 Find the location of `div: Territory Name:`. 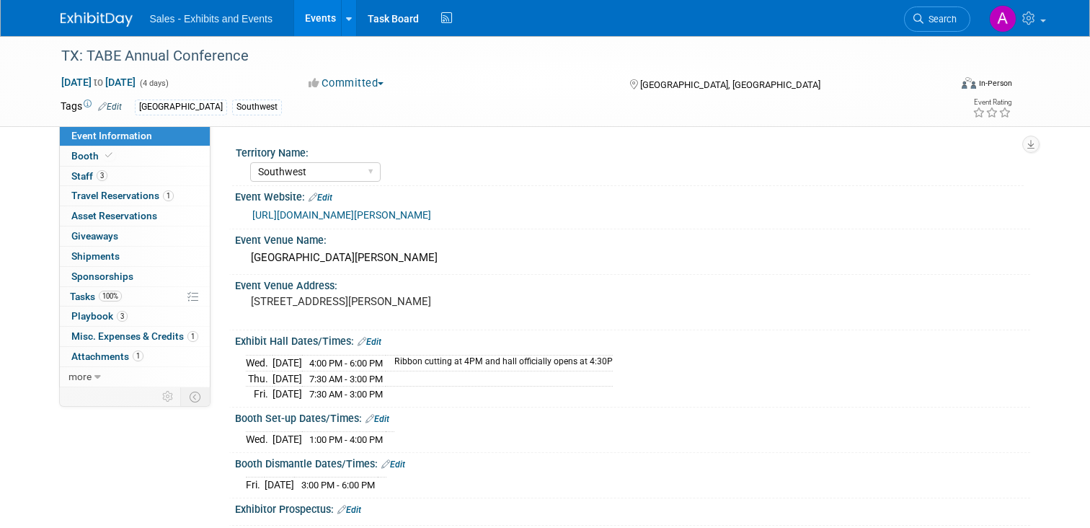

div: Territory Name: is located at coordinates (629, 151).